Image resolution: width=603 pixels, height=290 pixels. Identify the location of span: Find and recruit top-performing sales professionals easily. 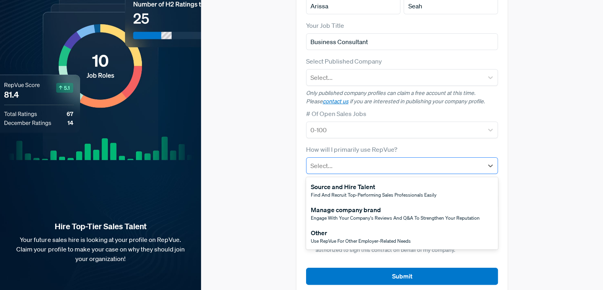
(374, 194).